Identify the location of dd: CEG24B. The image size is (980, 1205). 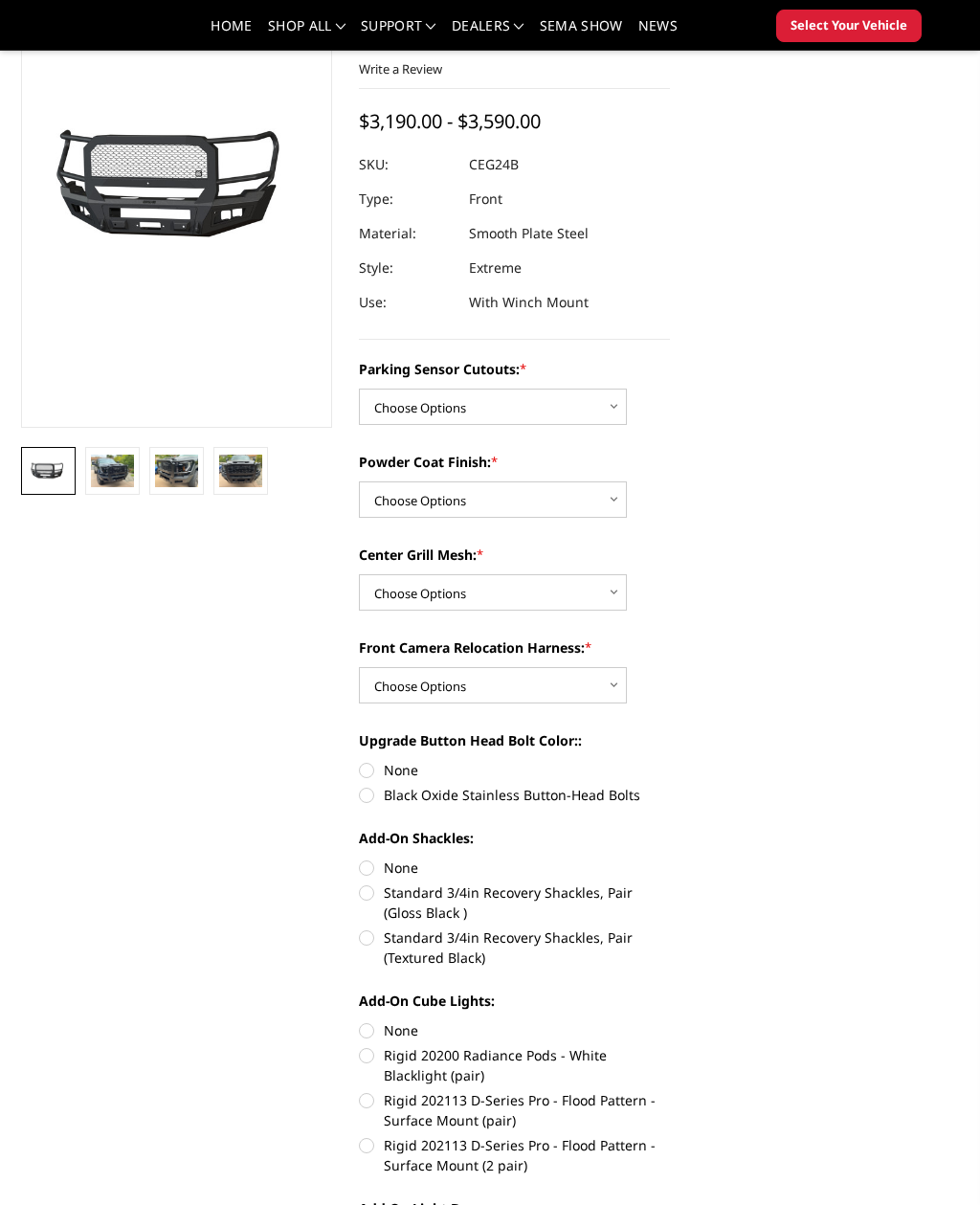
(493, 165).